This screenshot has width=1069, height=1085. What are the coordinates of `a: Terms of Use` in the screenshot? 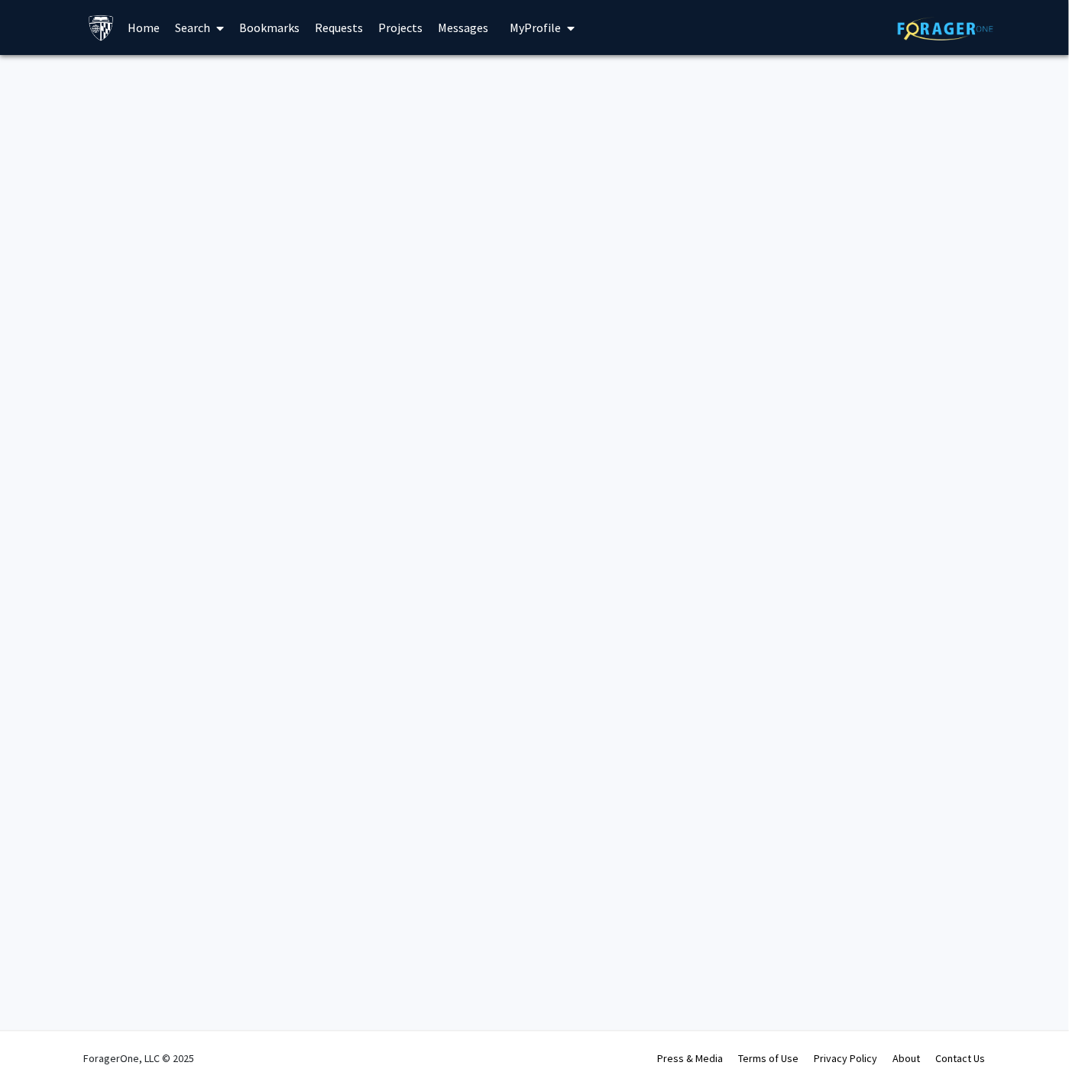 It's located at (768, 1058).